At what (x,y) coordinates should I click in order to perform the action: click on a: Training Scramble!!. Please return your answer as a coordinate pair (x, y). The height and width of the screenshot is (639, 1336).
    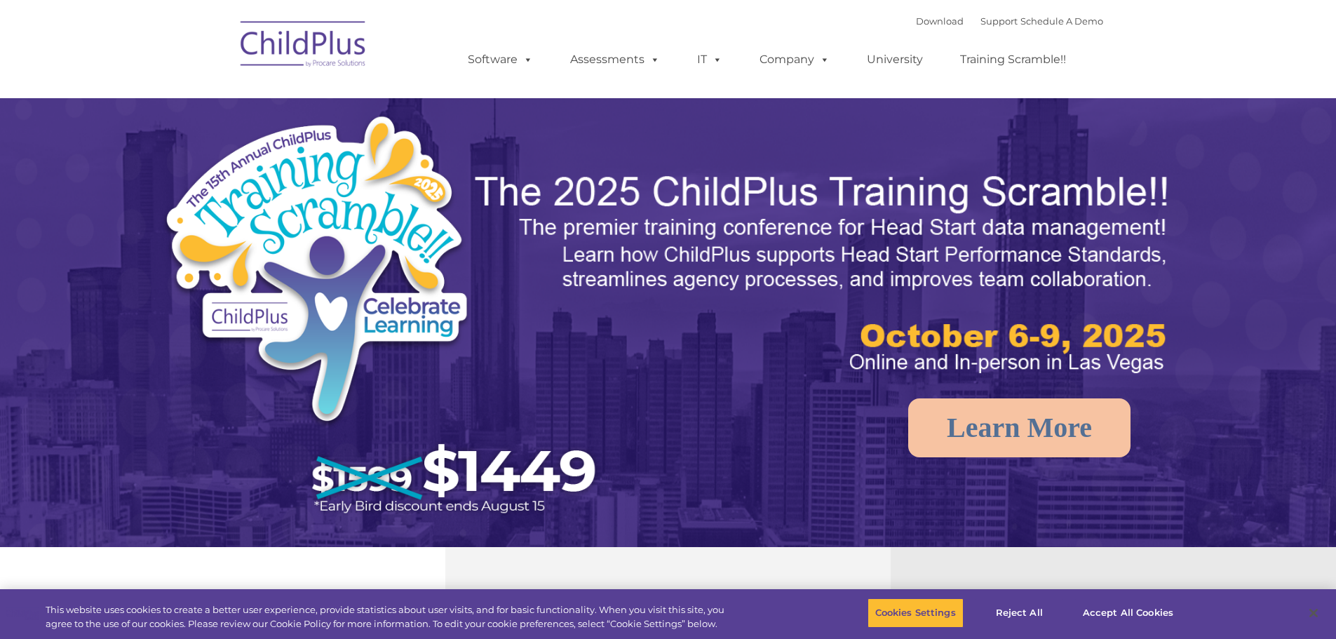
    Looking at the image, I should click on (1013, 60).